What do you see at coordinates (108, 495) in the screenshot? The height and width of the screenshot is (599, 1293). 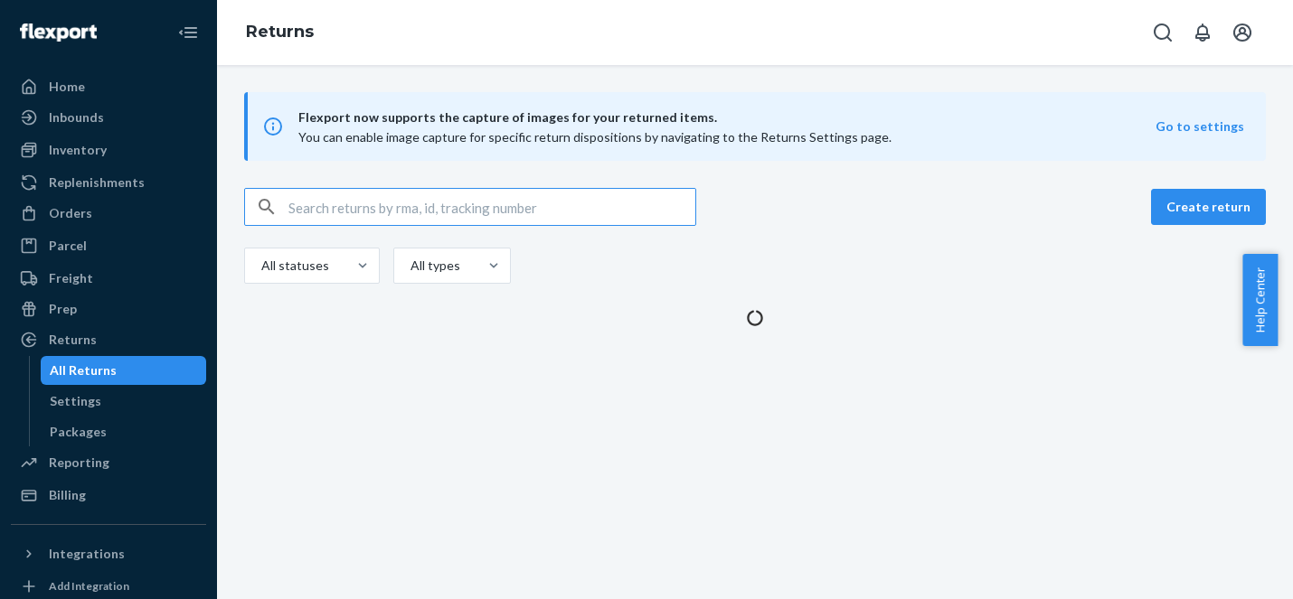 I see `a: Billing` at bounding box center [108, 495].